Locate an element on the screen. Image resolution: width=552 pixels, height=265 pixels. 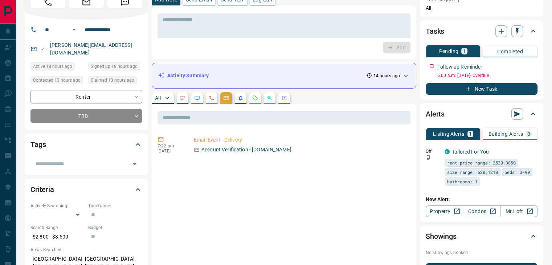
p: Completed is located at coordinates (510, 52).